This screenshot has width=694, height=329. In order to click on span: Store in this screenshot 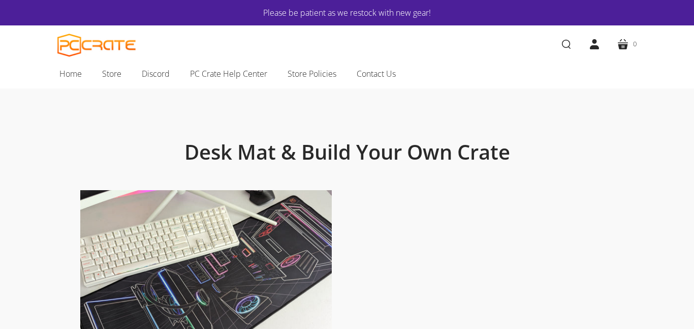, I will do `click(112, 74)`.